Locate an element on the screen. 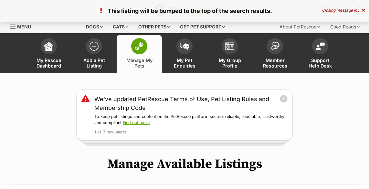 This screenshot has width=369, height=189. p: This listing will be bumped to the top of the search results. is located at coordinates (185, 11).